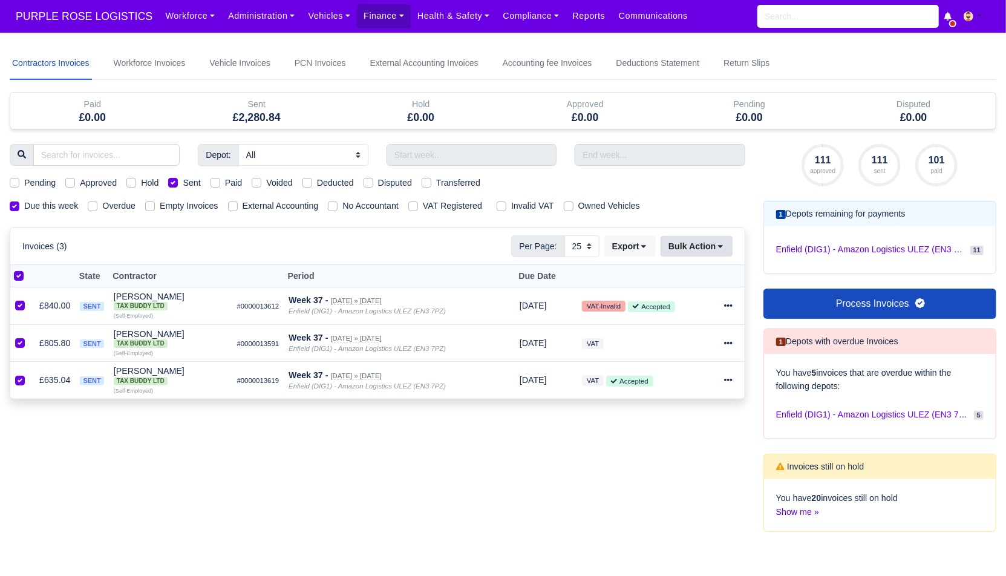 The image size is (1006, 576). Describe the element at coordinates (91, 276) in the screenshot. I see `th: State` at that location.